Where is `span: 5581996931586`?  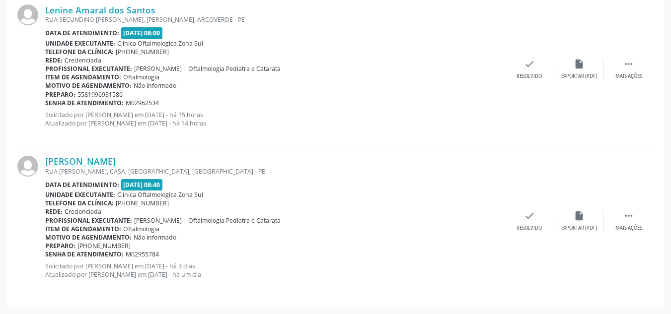
span: 5581996931586 is located at coordinates (100, 94).